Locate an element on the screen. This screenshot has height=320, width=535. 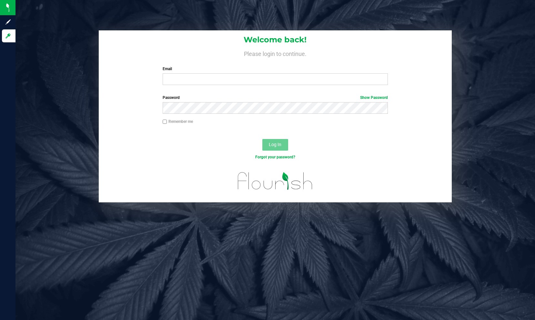
input: Remember me is located at coordinates (165, 122).